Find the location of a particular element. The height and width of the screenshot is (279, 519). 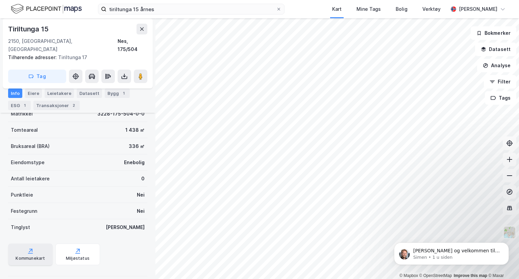

div: Tiriltunga 17 is located at coordinates (75, 57).